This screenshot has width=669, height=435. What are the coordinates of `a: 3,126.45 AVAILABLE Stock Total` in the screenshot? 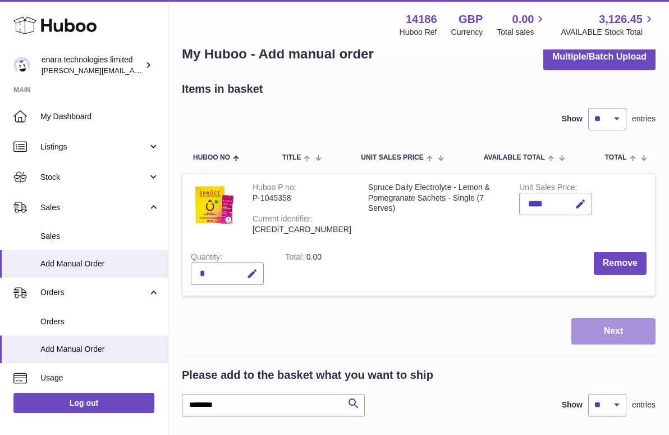 It's located at (608, 25).